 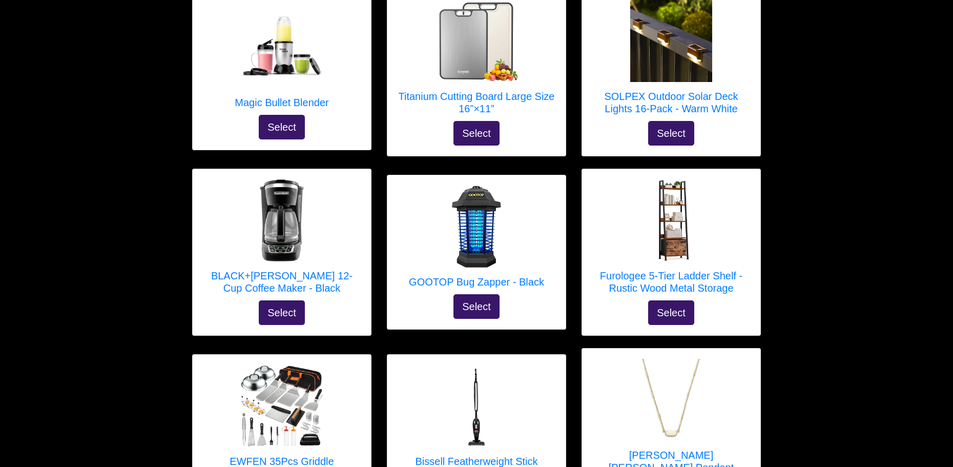 What do you see at coordinates (476, 102) in the screenshot?
I see `h5: Titanium Cutting Board Large Size 16”×11”` at bounding box center [476, 102].